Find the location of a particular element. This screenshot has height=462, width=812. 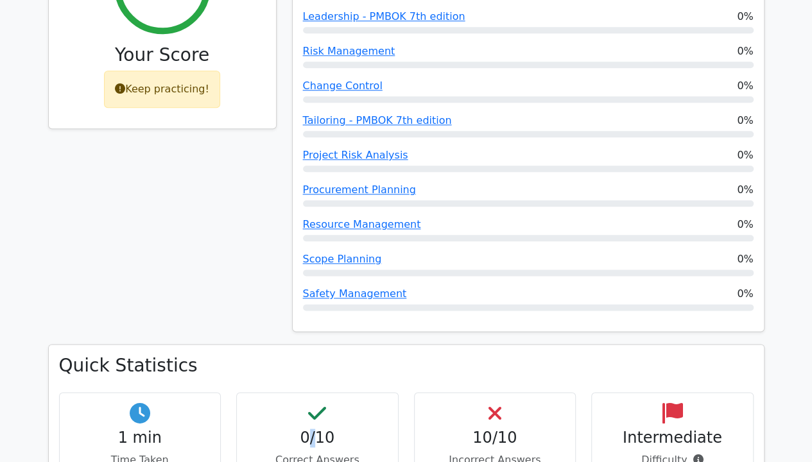

a: Risk Management is located at coordinates (349, 51).